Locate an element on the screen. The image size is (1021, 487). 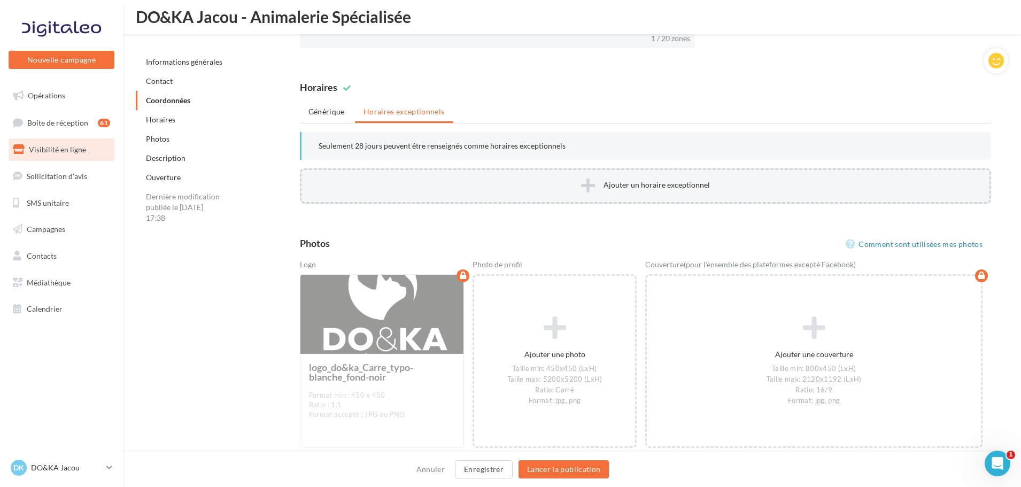
span: Opérations is located at coordinates (46, 95).